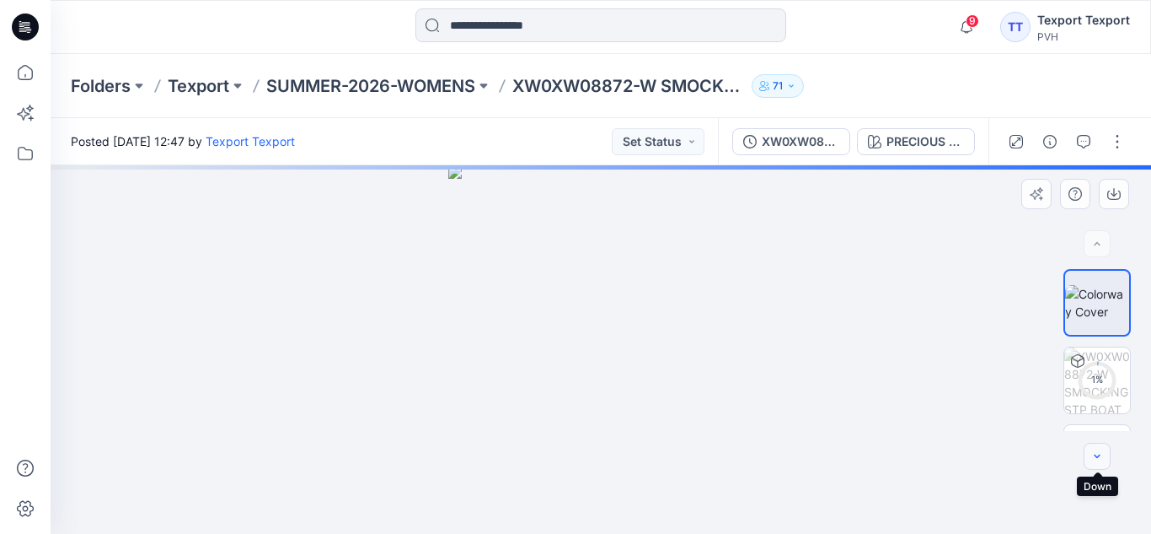  I want to click on a: Texport, so click(198, 86).